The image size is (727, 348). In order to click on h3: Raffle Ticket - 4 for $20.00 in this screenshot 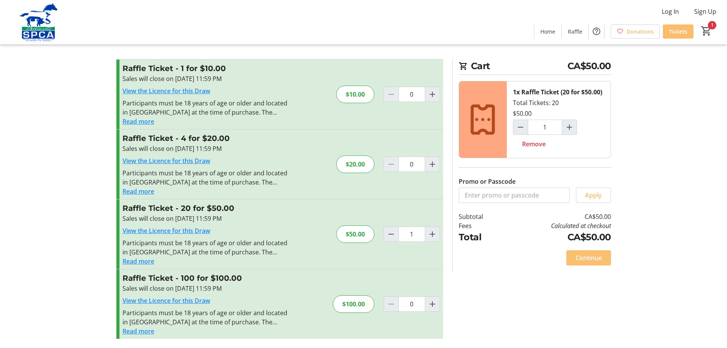, I will do `click(206, 138)`.